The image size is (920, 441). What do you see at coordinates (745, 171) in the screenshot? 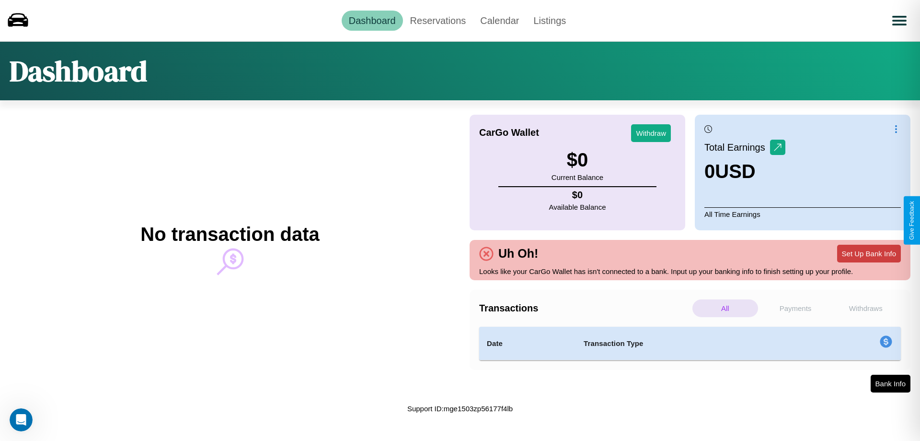
I see `h3: 0 USD` at bounding box center [745, 171].